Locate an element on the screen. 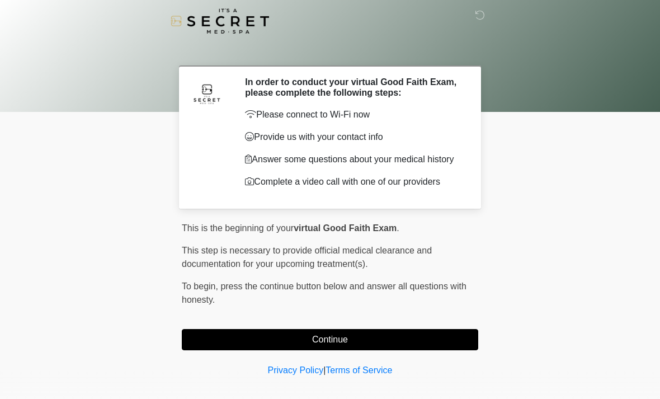 This screenshot has width=660, height=399. p: Answer some questions about your medical history is located at coordinates (353, 159).